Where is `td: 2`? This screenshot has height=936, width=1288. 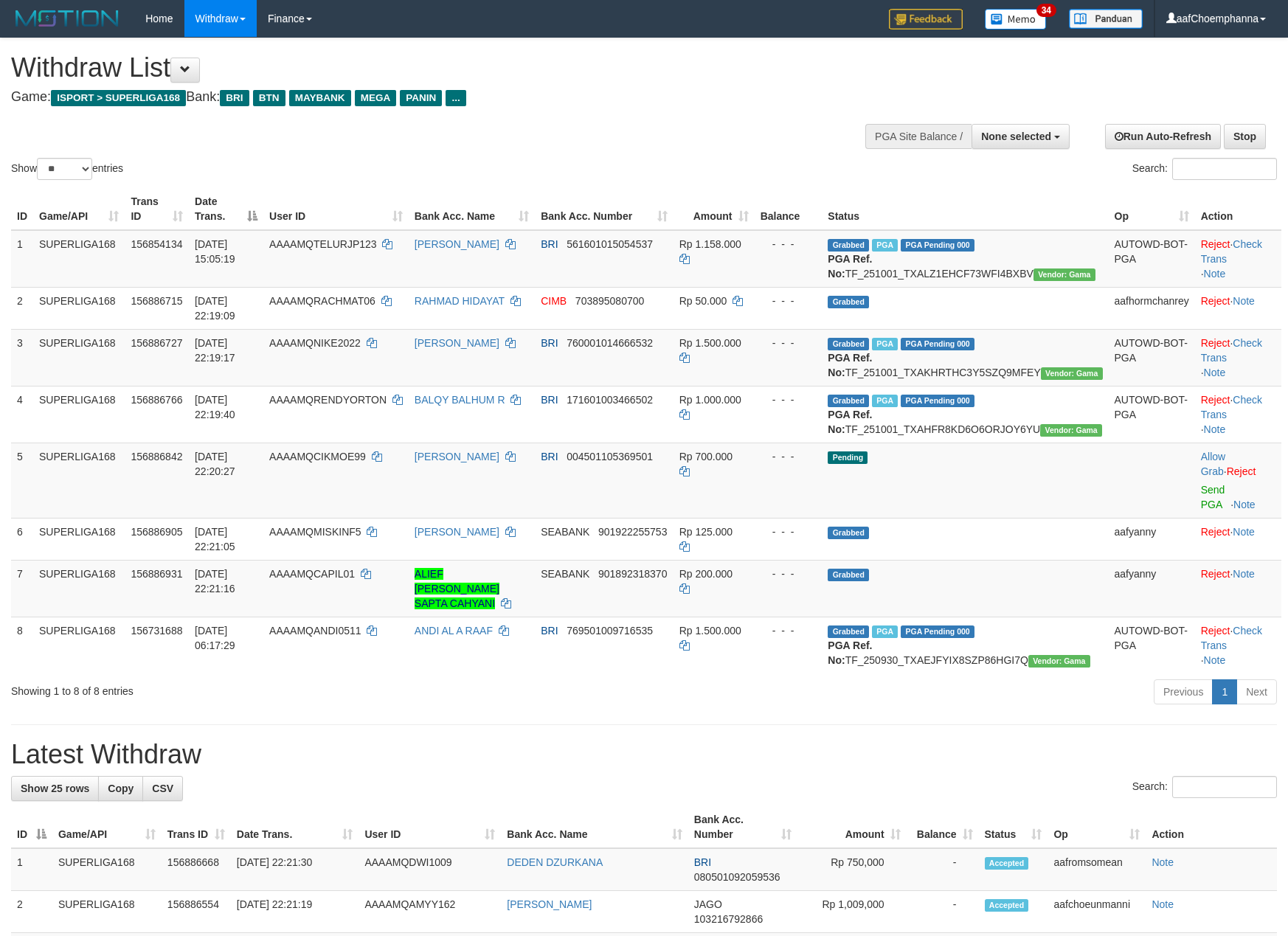 td: 2 is located at coordinates (22, 308).